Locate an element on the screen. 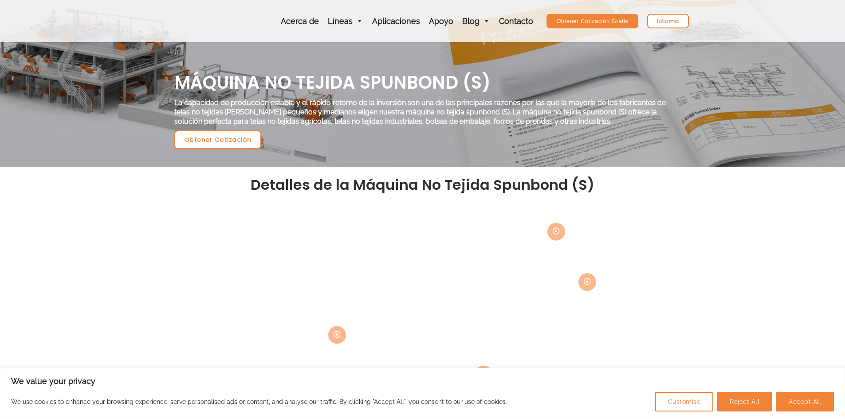 The height and width of the screenshot is (419, 845). p: We use cookies to enhance your browsing experience, serve personalised ads or content, and analys... is located at coordinates (259, 402).